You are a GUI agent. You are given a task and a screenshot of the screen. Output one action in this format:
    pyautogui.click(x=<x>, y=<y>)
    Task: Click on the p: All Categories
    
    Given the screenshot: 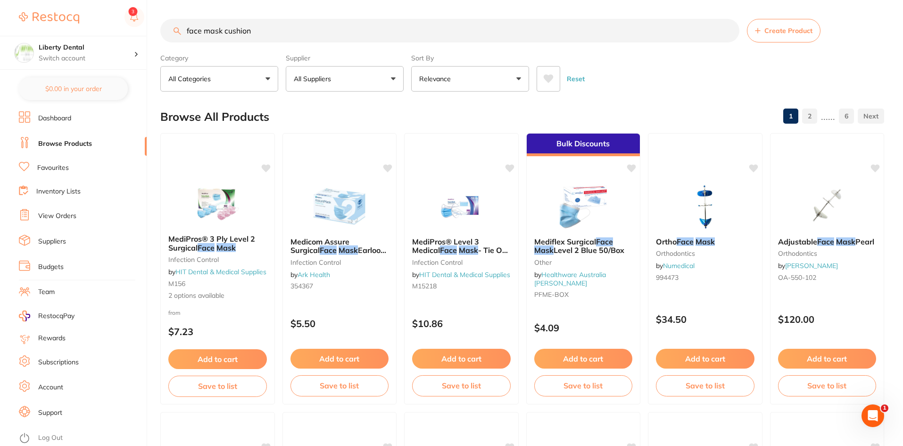 What is the action you would take?
    pyautogui.click(x=191, y=79)
    